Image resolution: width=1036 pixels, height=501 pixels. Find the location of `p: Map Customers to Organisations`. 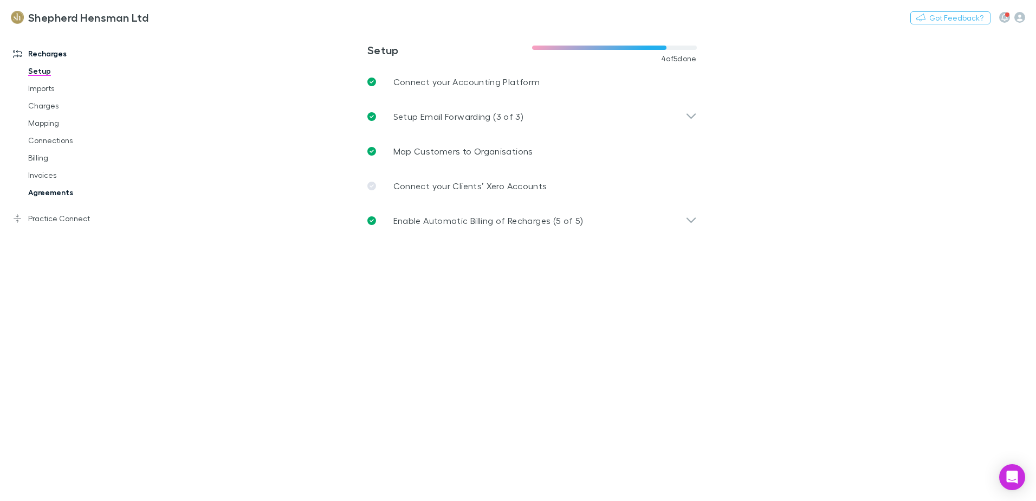

p: Map Customers to Organisations is located at coordinates (463, 151).